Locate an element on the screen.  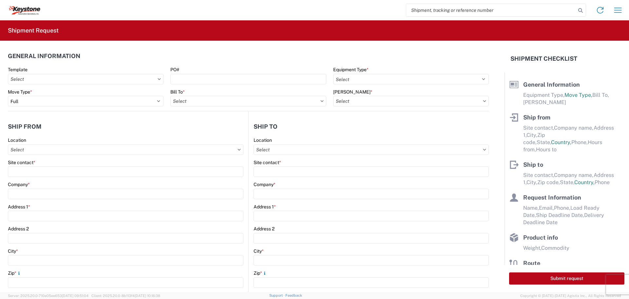
h2: General Information is located at coordinates (44, 56).